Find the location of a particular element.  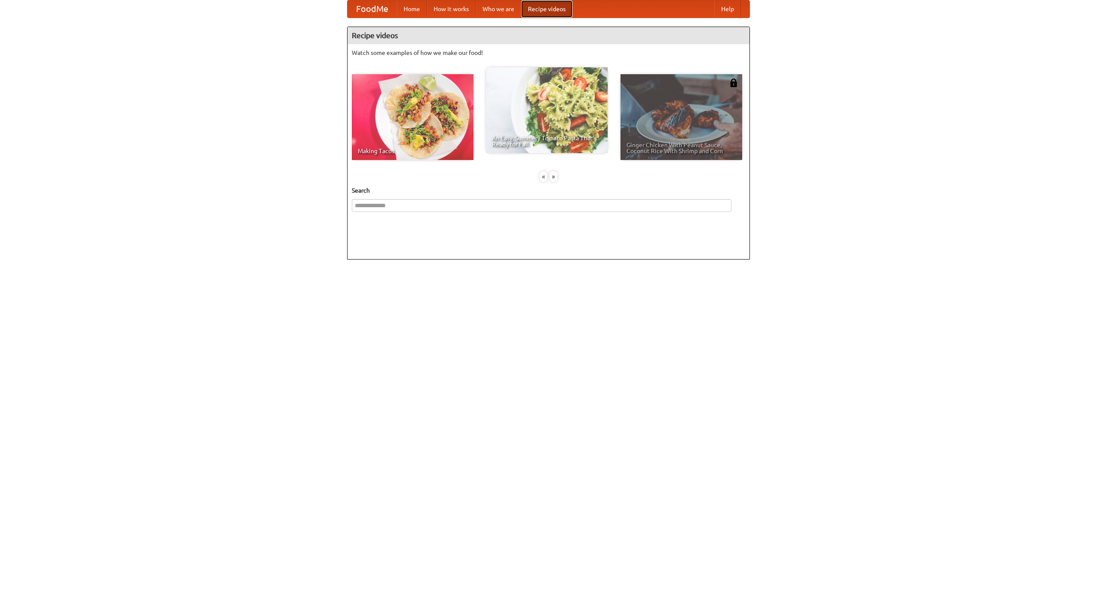

h5: Search is located at coordinates (549, 190).